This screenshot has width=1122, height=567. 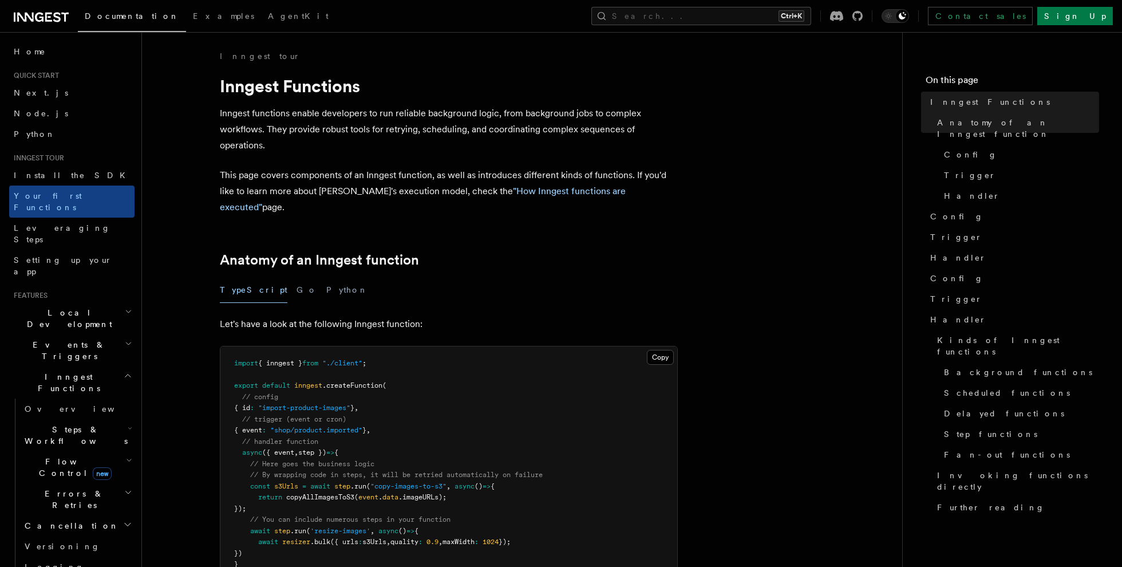 I want to click on span: Home, so click(x=30, y=52).